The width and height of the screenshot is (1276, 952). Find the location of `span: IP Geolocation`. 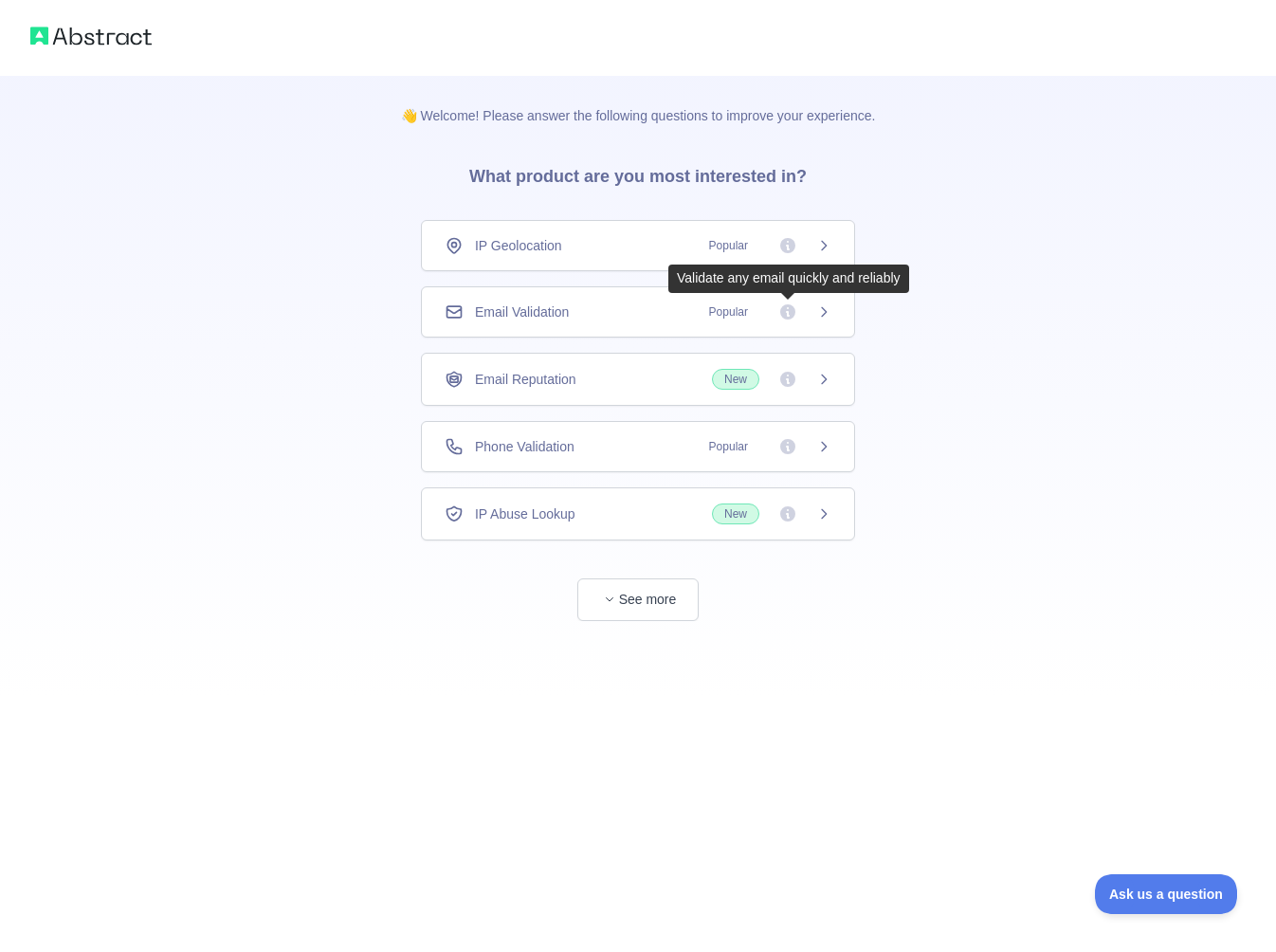

span: IP Geolocation is located at coordinates (519, 245).